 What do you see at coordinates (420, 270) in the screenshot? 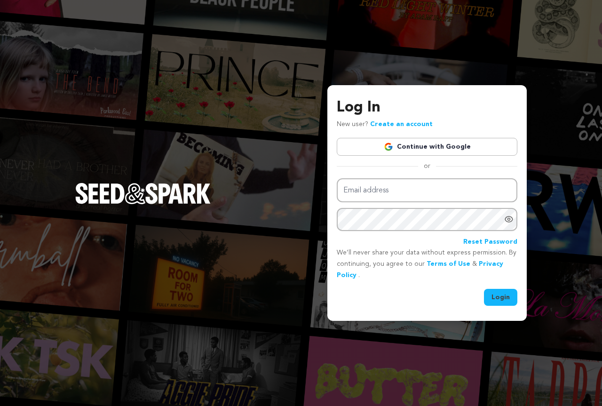
I see `a: Privacy Policy` at bounding box center [420, 270].